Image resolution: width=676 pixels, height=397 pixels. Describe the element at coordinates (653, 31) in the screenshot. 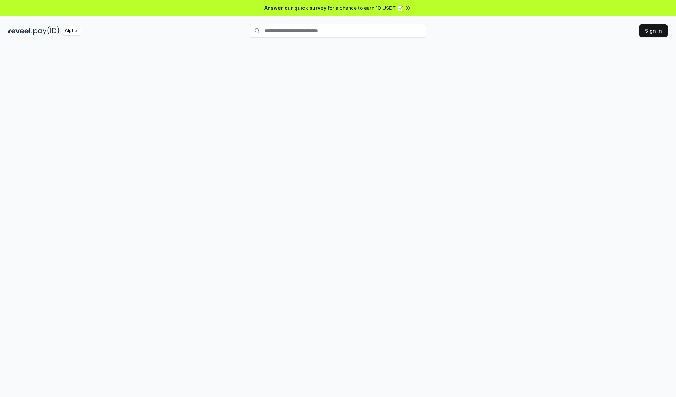

I see `button: Sign In` at that location.